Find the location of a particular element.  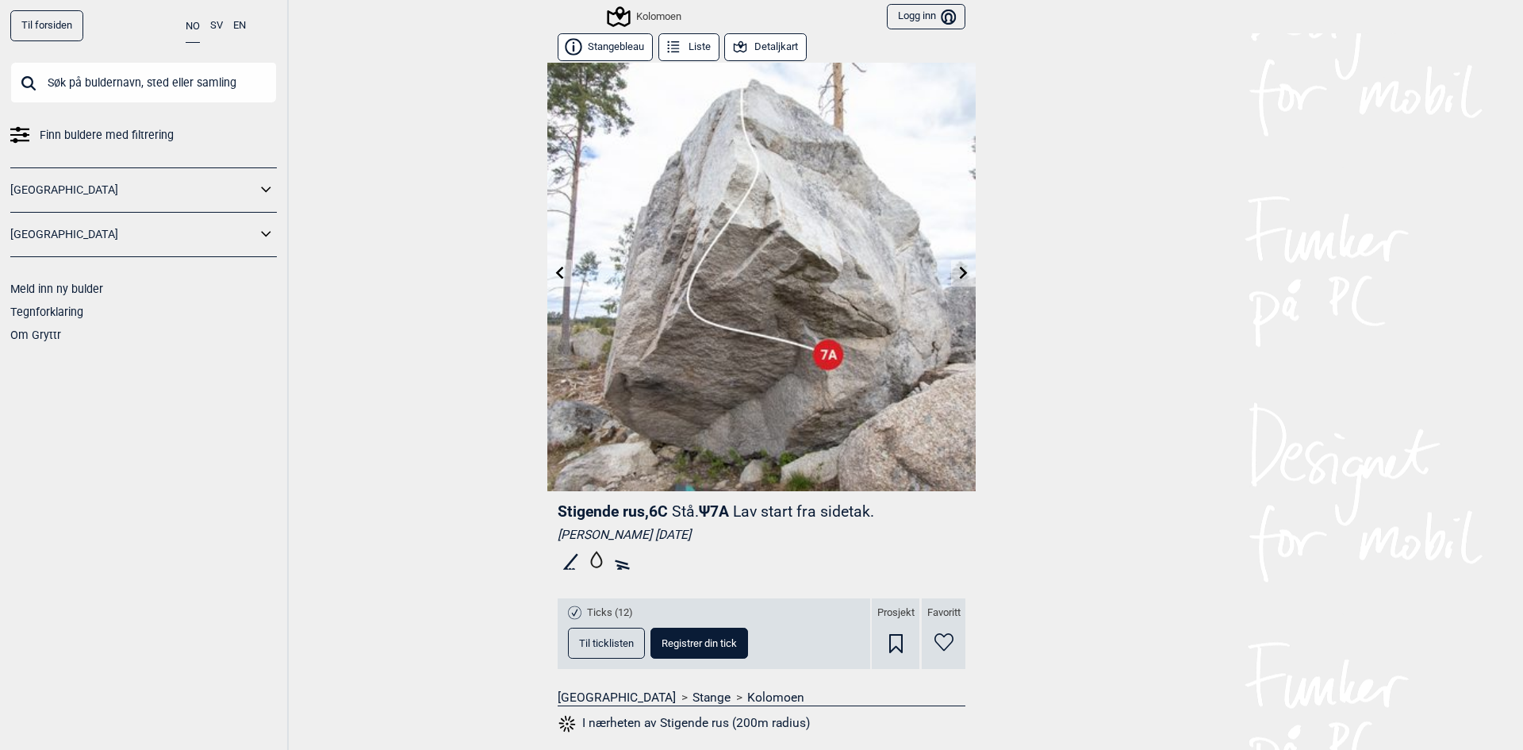

button: Detaljkart is located at coordinates (766, 47).